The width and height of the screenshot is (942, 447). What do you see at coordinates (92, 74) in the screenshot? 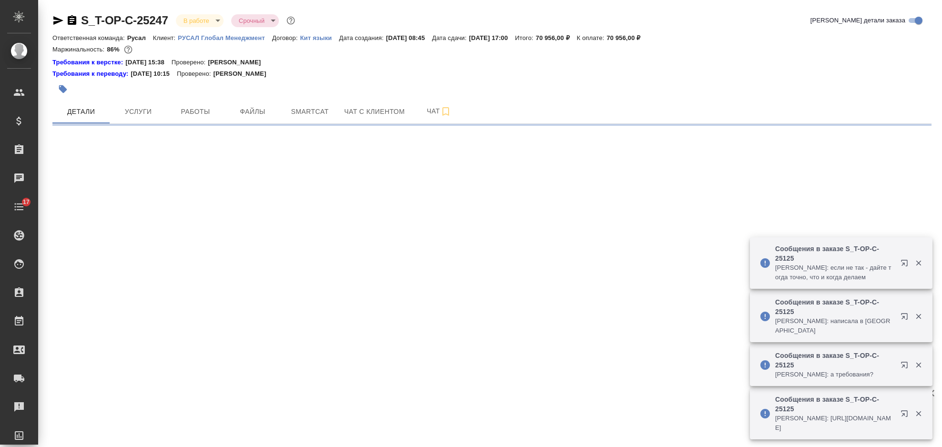
I see `a: Требования к переводу:` at bounding box center [92, 74].